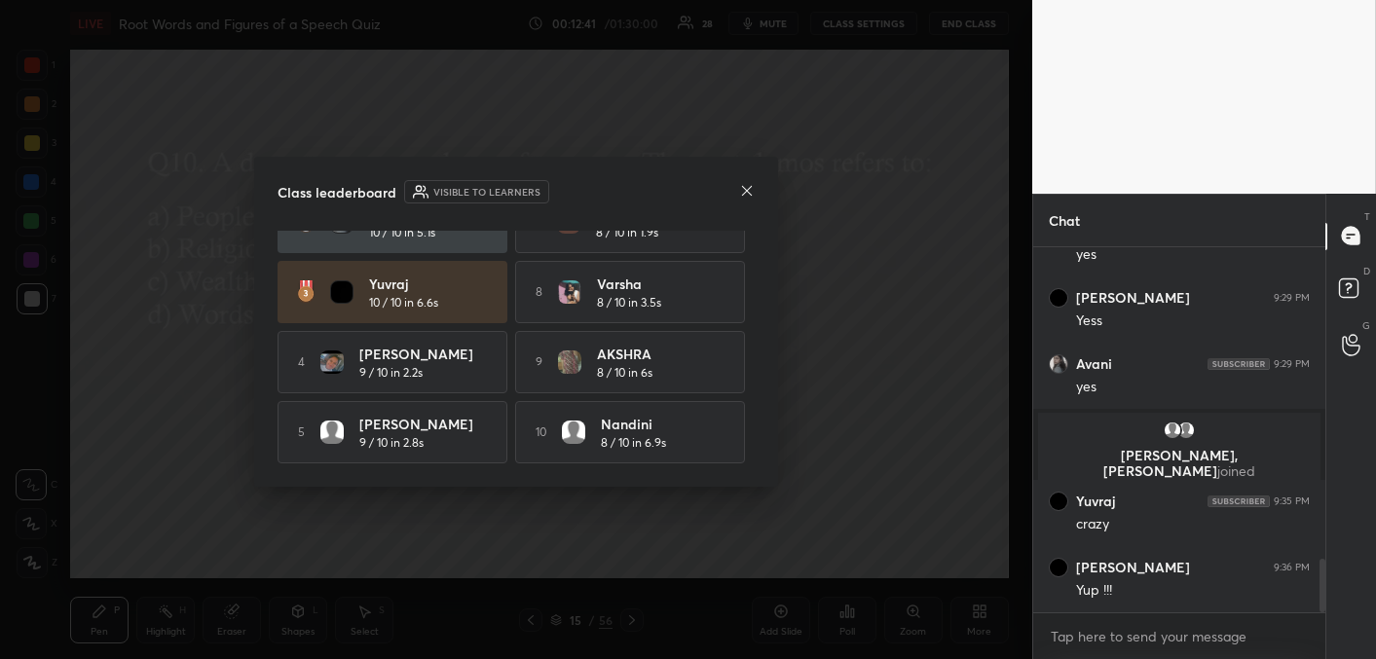  I want to click on img: 936cb18f66d14e0491db4d26f421cb83.jpg, so click(570, 362).